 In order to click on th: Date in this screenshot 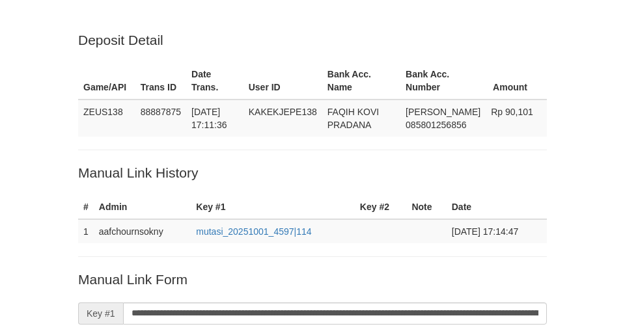, I will do `click(497, 207)`.